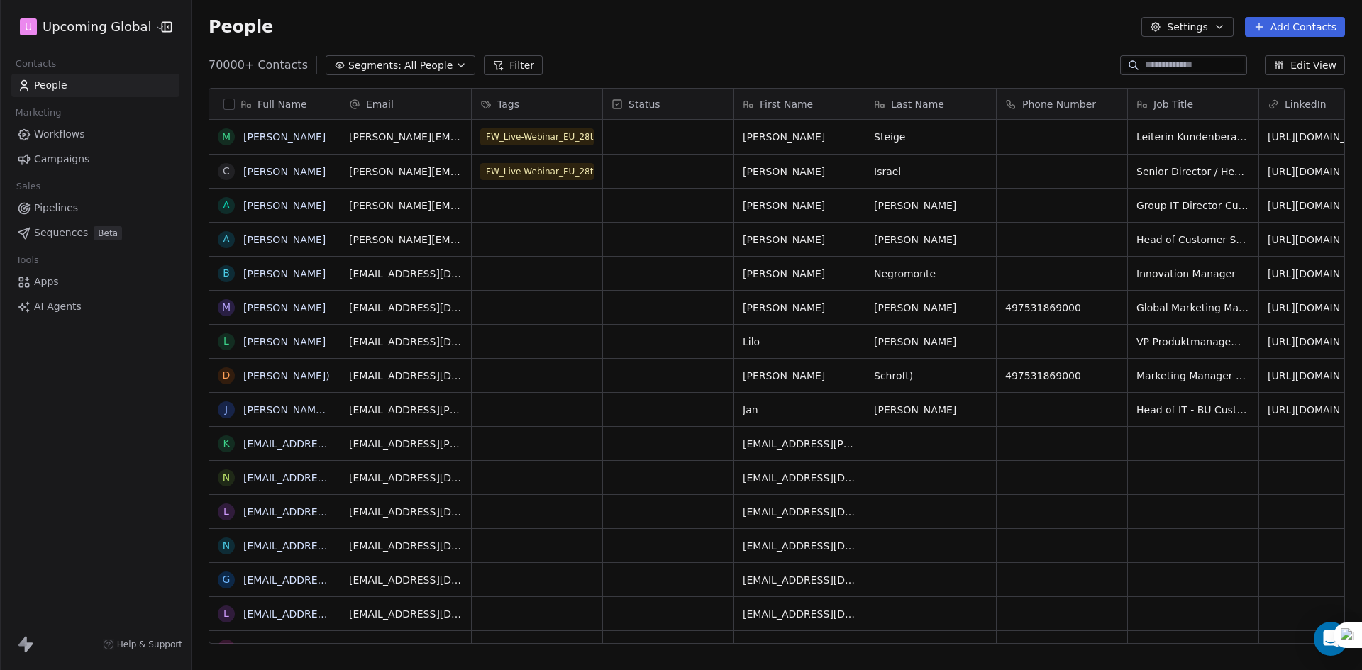 The width and height of the screenshot is (1362, 670). Describe the element at coordinates (61, 233) in the screenshot. I see `span: Sequences` at that location.